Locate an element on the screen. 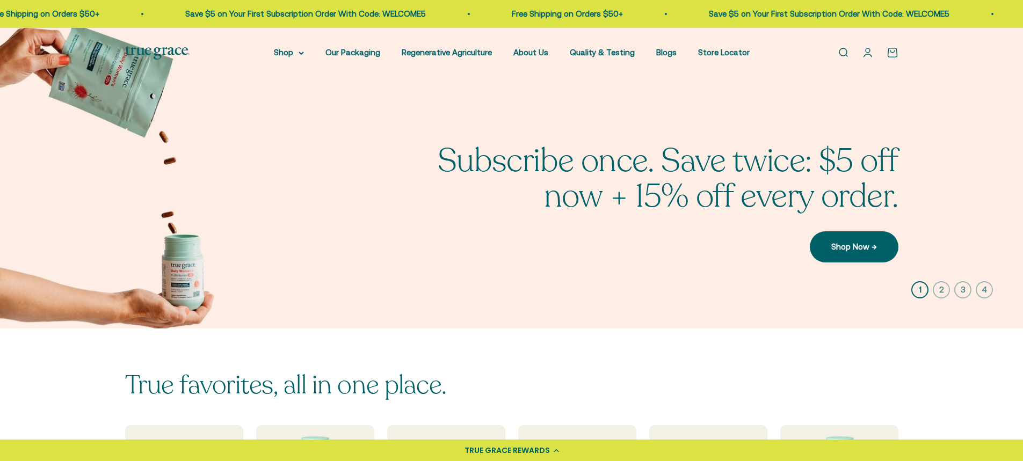 Image resolution: width=1023 pixels, height=461 pixels. summary: Shop is located at coordinates (289, 53).